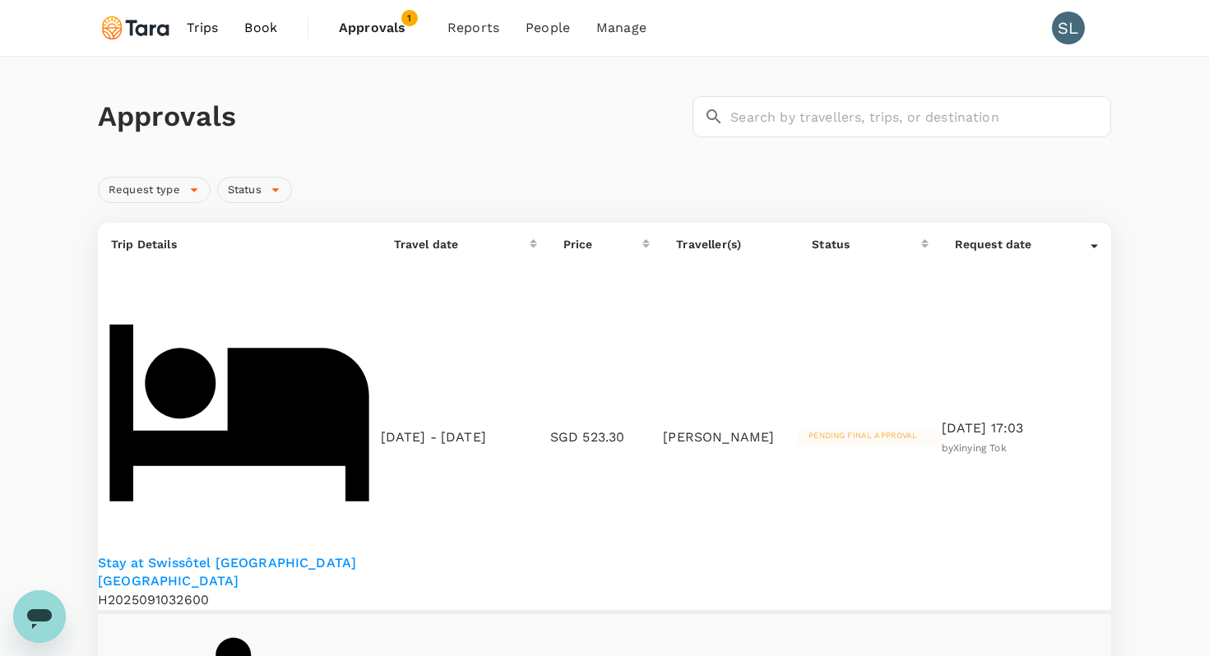 This screenshot has width=1209, height=656. I want to click on span: Manage, so click(621, 28).